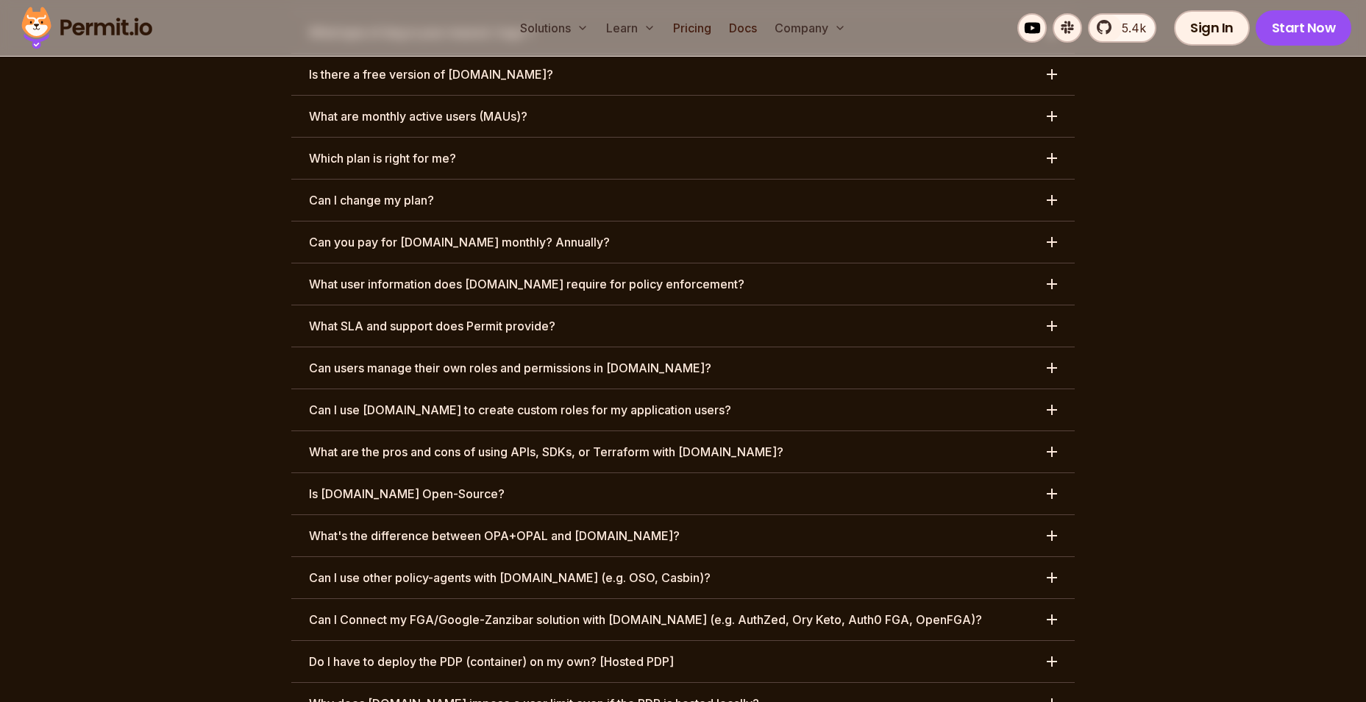  I want to click on button: Can I change my plan?, so click(683, 200).